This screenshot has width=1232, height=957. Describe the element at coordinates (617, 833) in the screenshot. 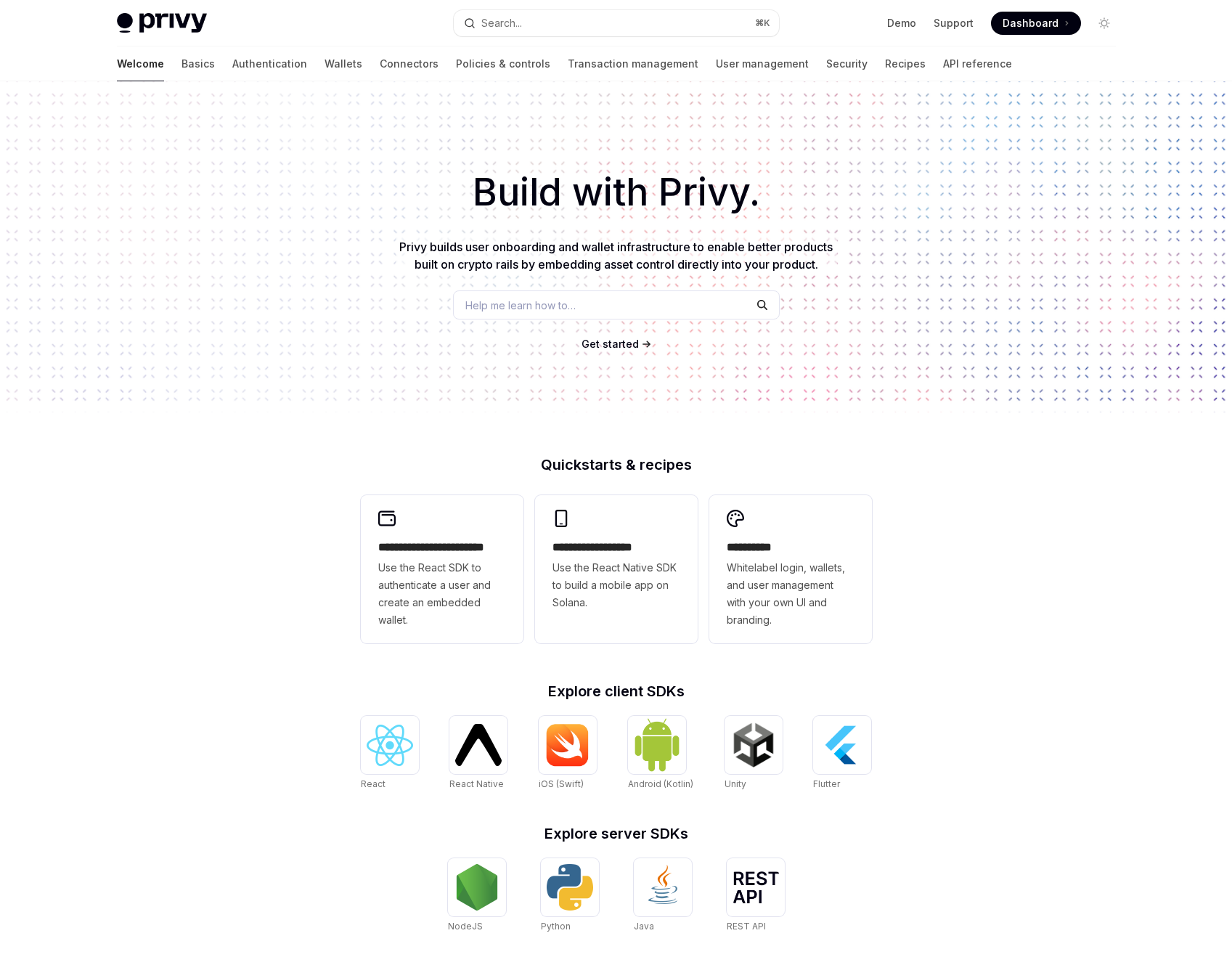

I see `h2: Explore server SDKs` at that location.